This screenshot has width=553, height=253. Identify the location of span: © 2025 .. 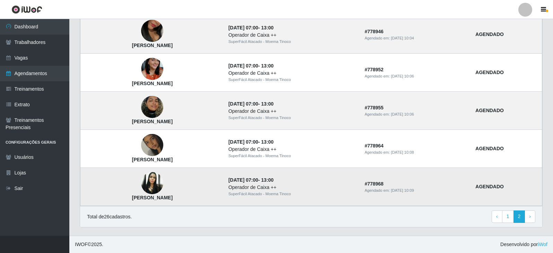
(89, 245).